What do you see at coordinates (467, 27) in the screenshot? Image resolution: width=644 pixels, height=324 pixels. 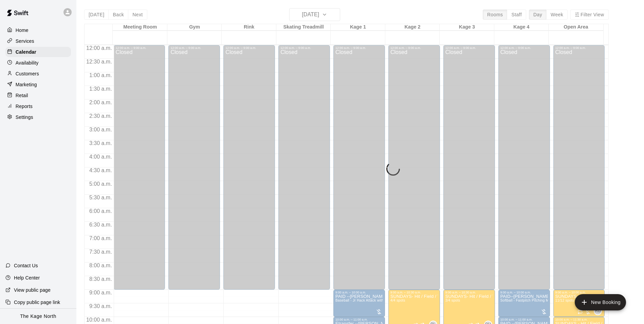 I see `div: Kage 3` at bounding box center [467, 27].